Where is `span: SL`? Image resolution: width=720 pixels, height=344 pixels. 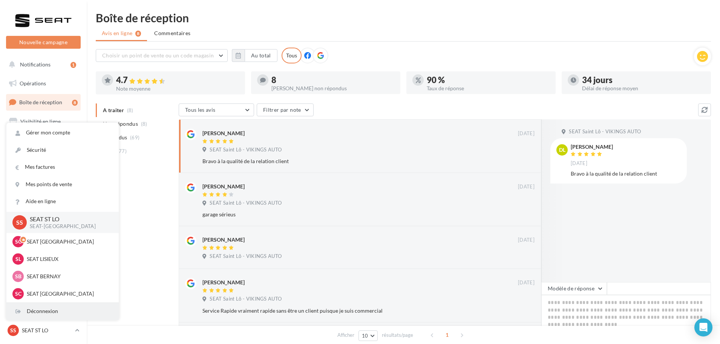
span: SL is located at coordinates (18, 259).